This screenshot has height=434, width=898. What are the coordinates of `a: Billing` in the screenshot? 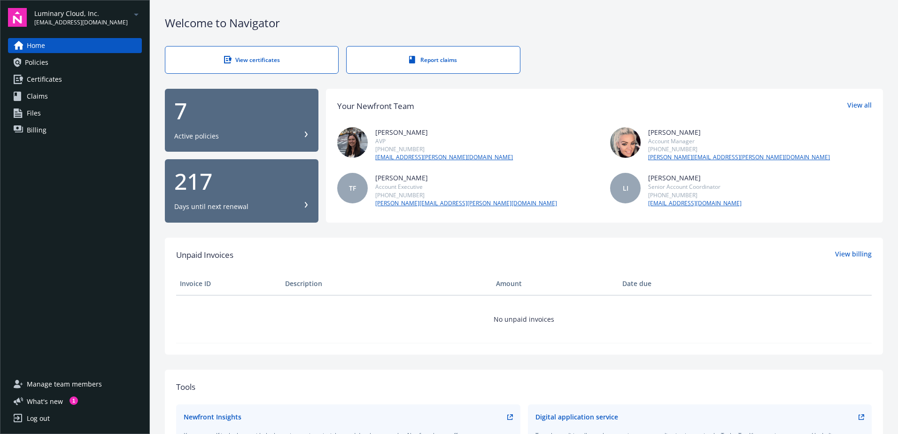 It's located at (75, 130).